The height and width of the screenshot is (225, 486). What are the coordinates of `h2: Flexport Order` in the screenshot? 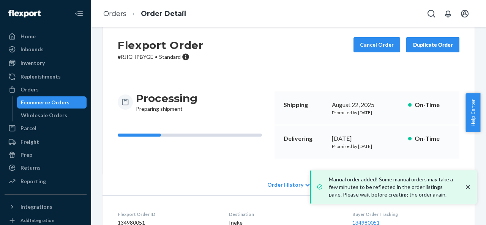 It's located at (161, 45).